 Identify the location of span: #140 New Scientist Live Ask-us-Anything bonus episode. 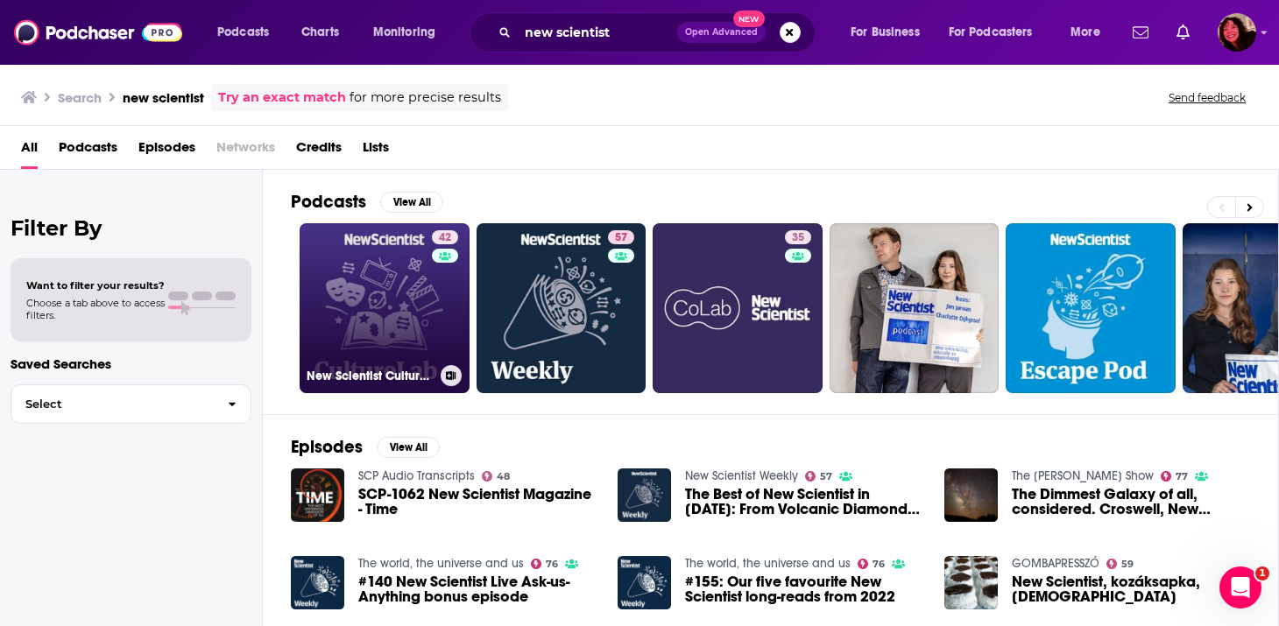
(477, 589).